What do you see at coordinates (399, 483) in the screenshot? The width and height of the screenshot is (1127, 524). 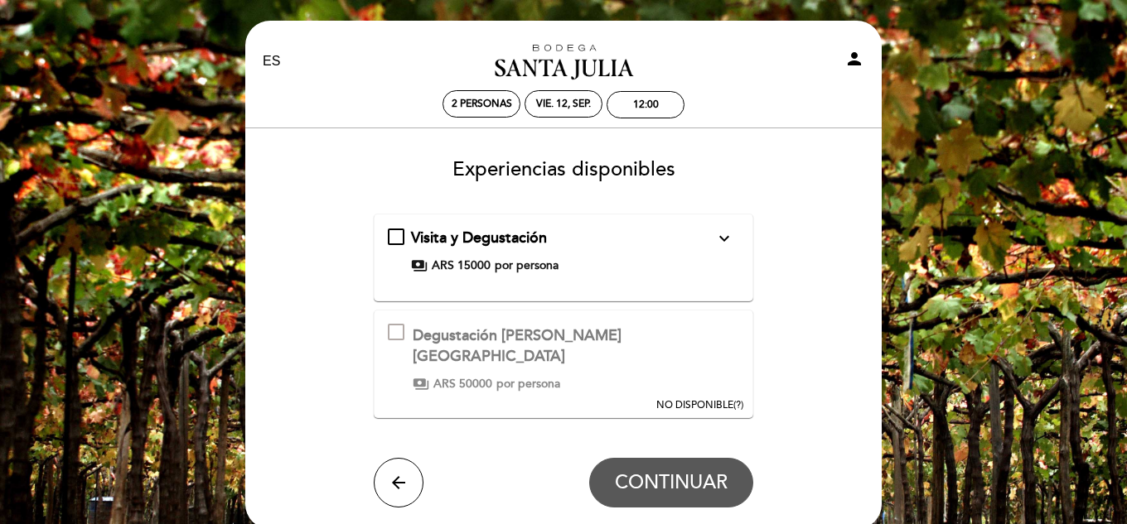 I see `button: arrow_back` at bounding box center [399, 483].